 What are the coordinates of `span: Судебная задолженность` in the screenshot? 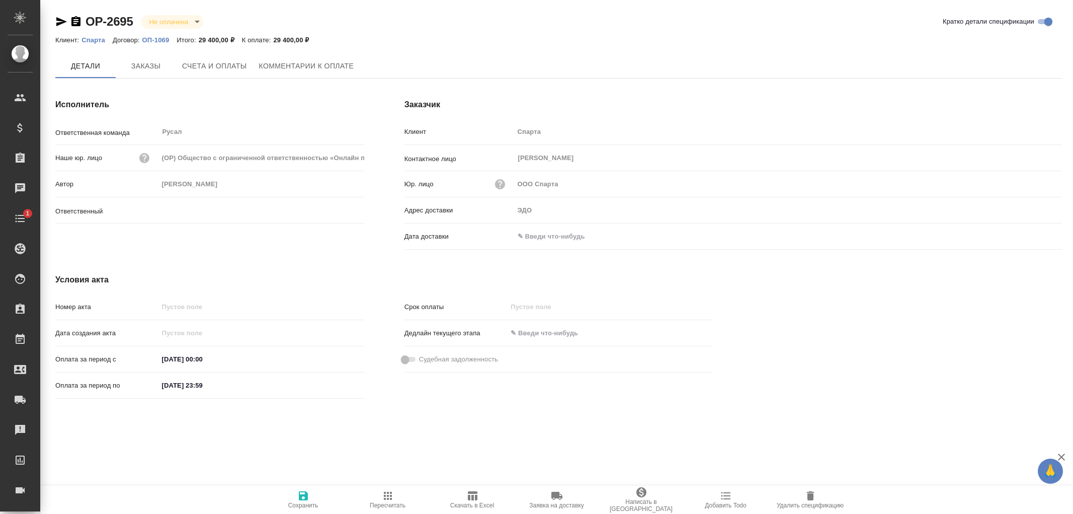 It's located at (458, 359).